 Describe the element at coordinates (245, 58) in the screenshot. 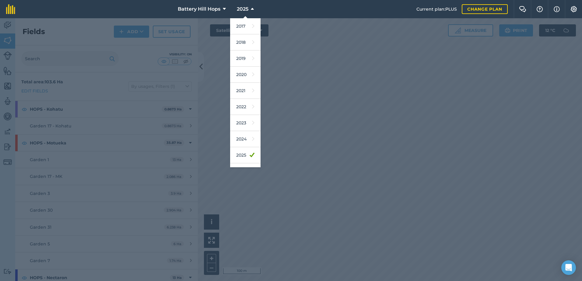

I see `a: 2019` at that location.